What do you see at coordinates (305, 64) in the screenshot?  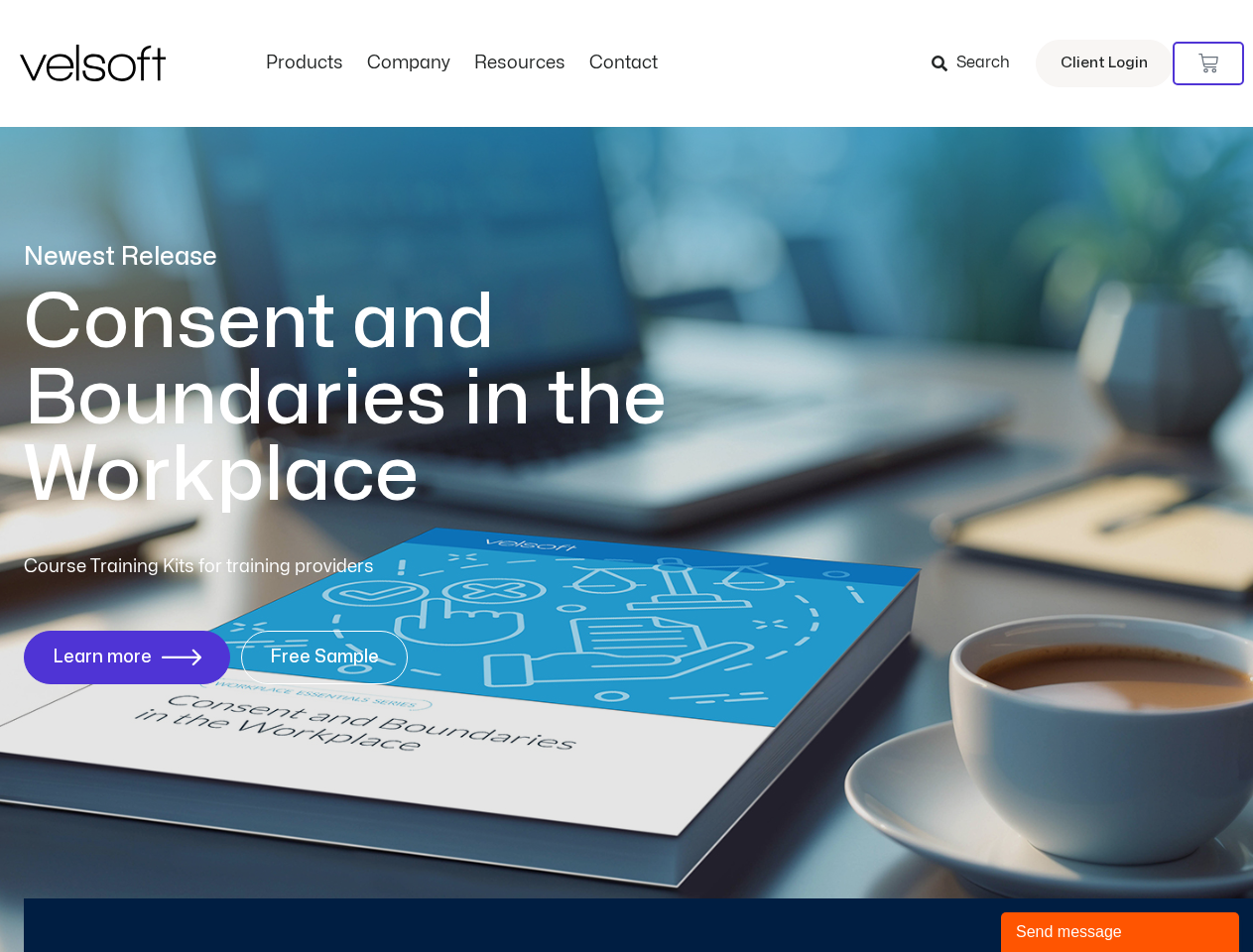 I see `a: ProductsMenu Toggle` at bounding box center [305, 64].